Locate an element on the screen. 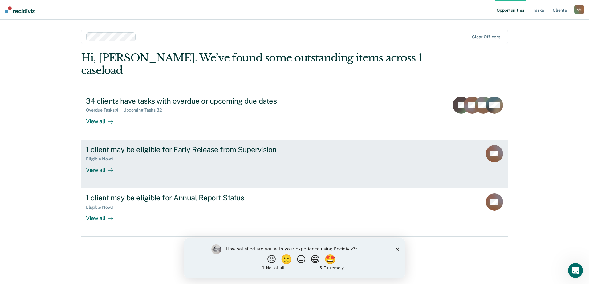 Image resolution: width=589 pixels, height=284 pixels. div: Overdue Tasks : 4 is located at coordinates (104, 110).